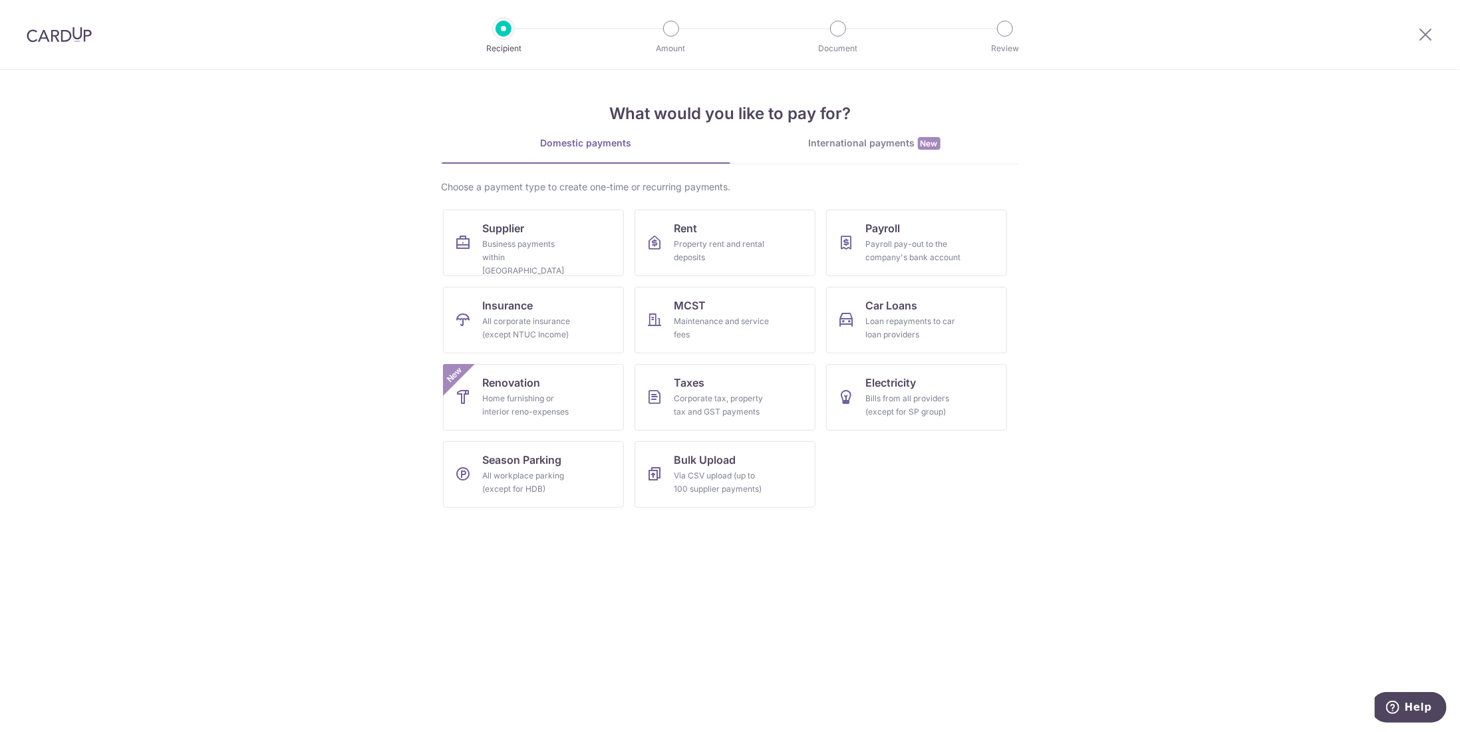 This screenshot has width=1460, height=732. Describe the element at coordinates (508, 305) in the screenshot. I see `span: Insurance` at that location.